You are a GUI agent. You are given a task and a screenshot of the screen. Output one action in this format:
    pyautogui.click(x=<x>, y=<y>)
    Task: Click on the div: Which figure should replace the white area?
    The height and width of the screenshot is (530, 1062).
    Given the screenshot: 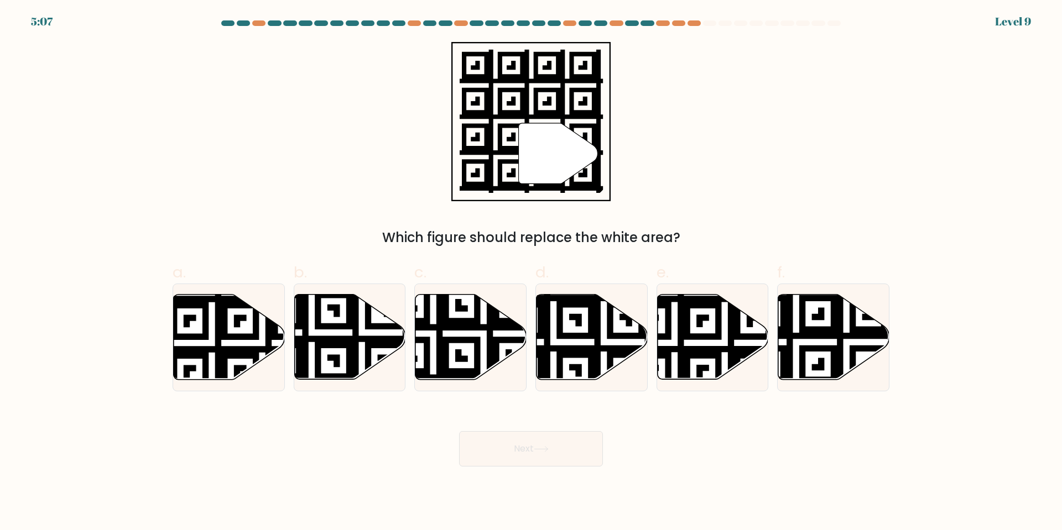 What is the action you would take?
    pyautogui.click(x=531, y=238)
    